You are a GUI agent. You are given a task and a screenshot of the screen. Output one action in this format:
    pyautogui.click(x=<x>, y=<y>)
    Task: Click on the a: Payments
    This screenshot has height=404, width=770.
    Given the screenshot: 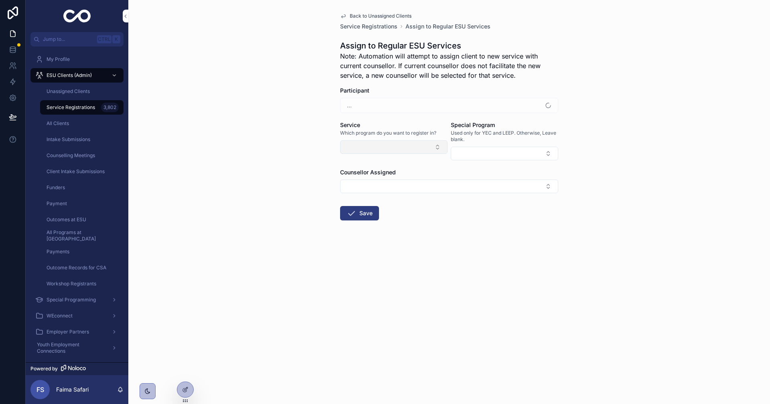 What is the action you would take?
    pyautogui.click(x=82, y=252)
    